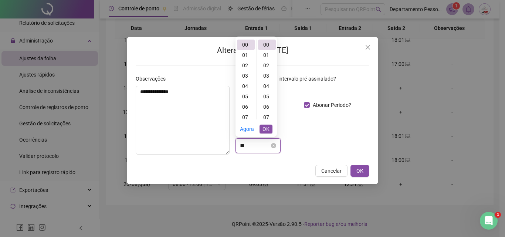  I want to click on button: Close, so click(368, 47).